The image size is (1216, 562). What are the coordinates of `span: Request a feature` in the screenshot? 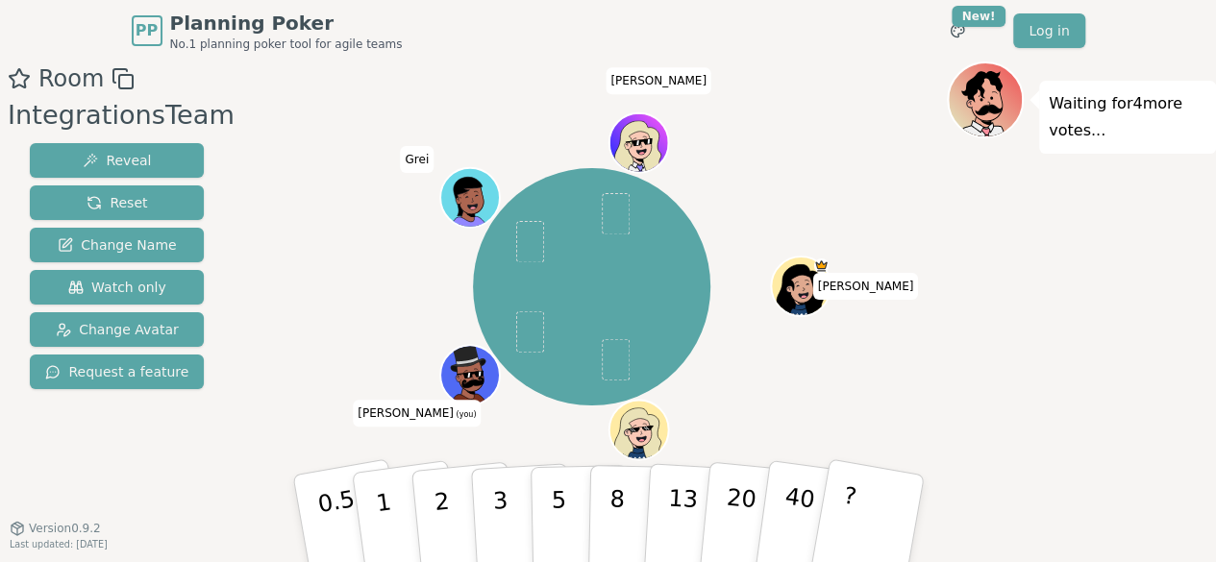 It's located at (116, 372).